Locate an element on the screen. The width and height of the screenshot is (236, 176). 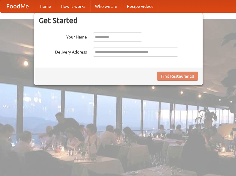
label: Delivery Address is located at coordinates (63, 51).